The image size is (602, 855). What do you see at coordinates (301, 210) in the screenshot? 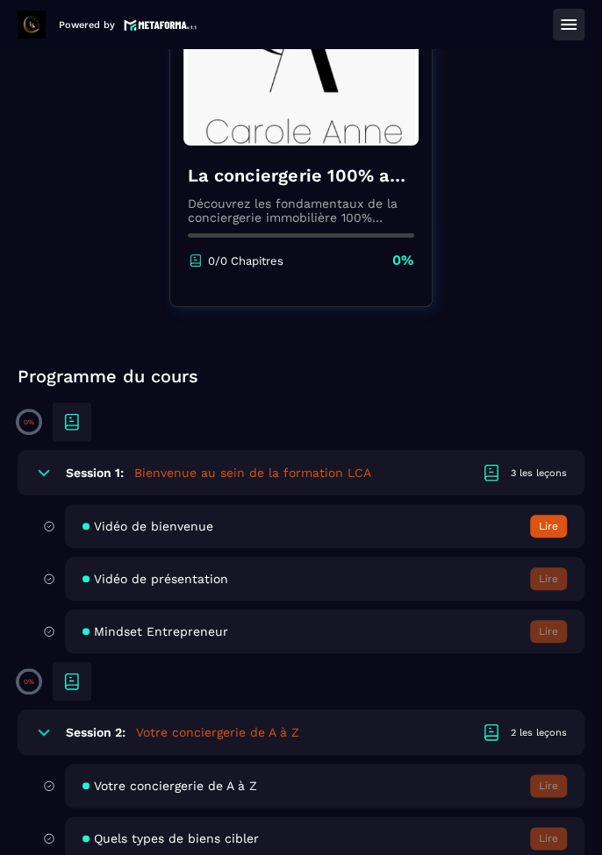
I see `p: Découvrez les fondamentaux de la conciergerie immobilière 100% automatisée. Cette formation est c...` at bounding box center [301, 210].